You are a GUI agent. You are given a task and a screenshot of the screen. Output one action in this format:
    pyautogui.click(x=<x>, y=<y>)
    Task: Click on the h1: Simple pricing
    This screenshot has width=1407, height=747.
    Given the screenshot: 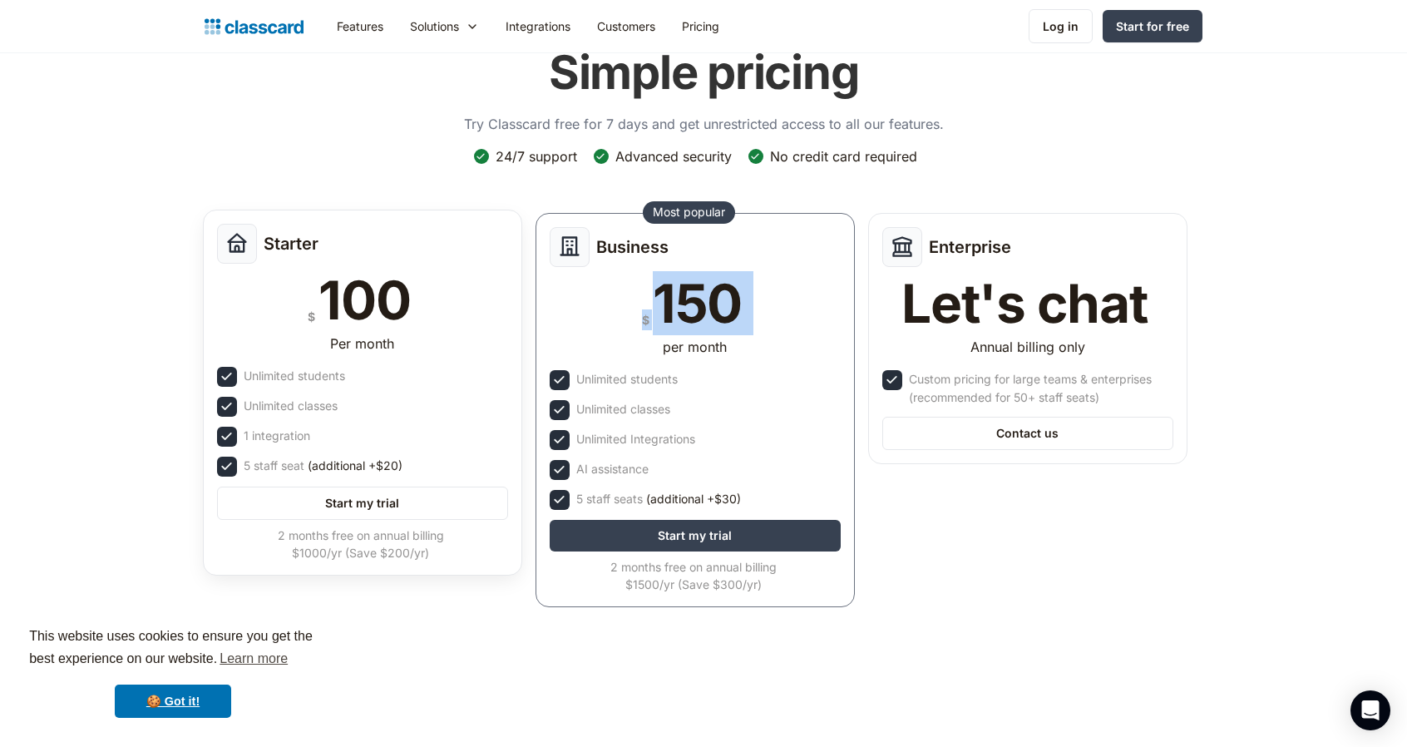 What is the action you would take?
    pyautogui.click(x=704, y=72)
    